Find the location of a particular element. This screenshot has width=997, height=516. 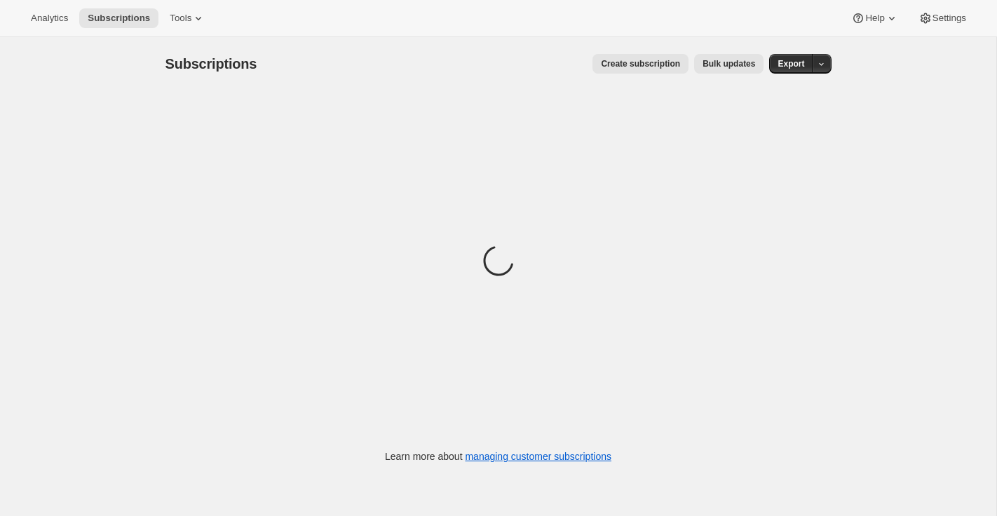

button: Export is located at coordinates (791, 64).